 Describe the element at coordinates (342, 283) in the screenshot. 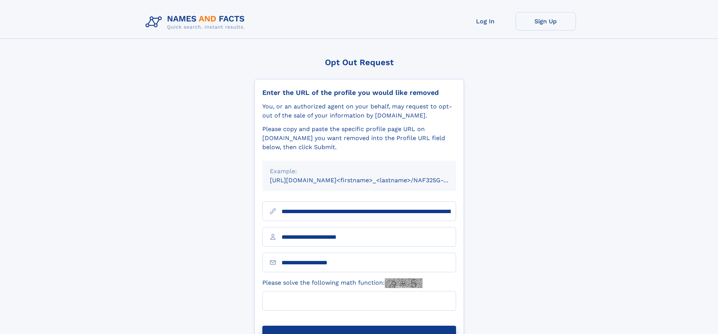

I see `label: Please solve the following math function:` at that location.